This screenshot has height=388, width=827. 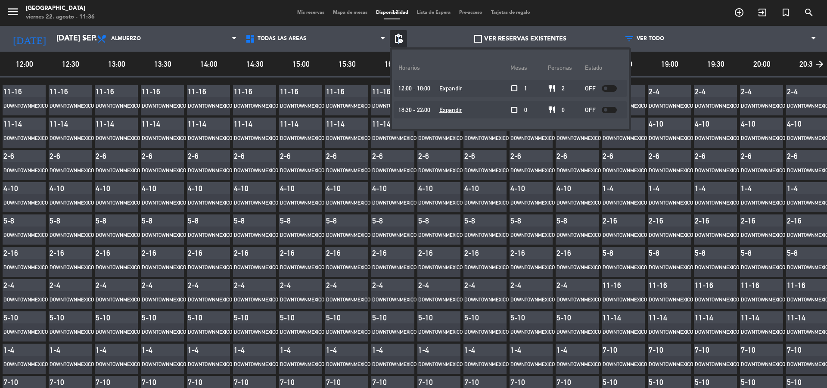 I want to click on span: 12:00, so click(x=24, y=64).